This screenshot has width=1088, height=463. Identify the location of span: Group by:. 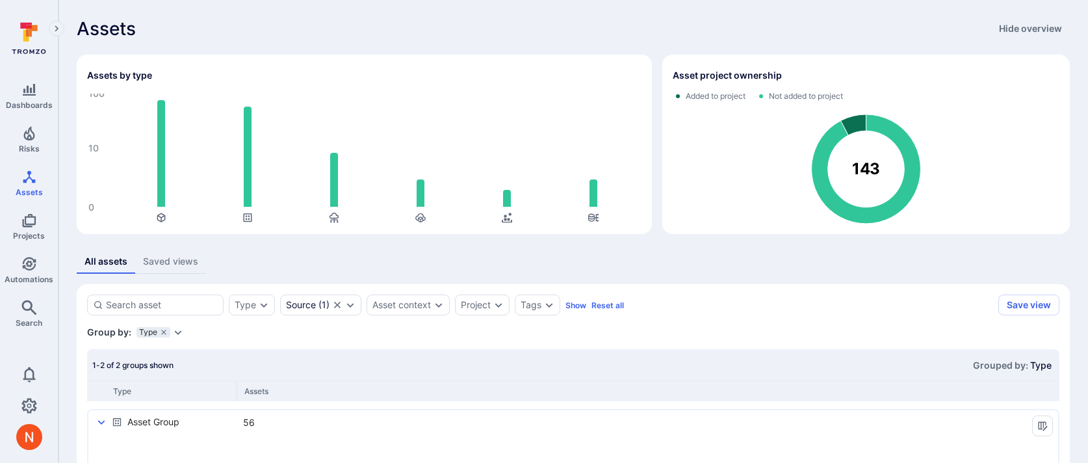
(109, 332).